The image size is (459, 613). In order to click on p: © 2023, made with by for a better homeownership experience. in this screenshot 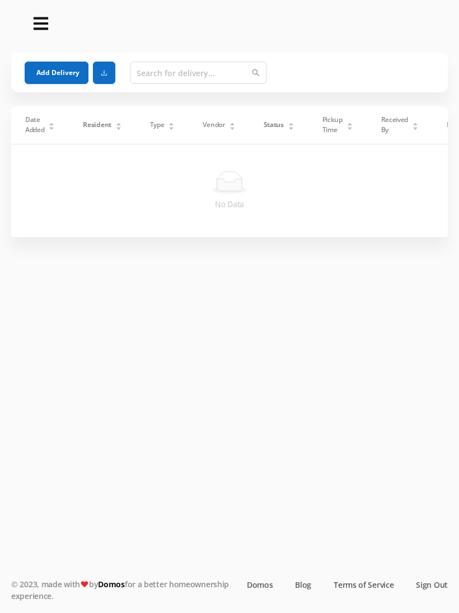, I will do `click(123, 590)`.